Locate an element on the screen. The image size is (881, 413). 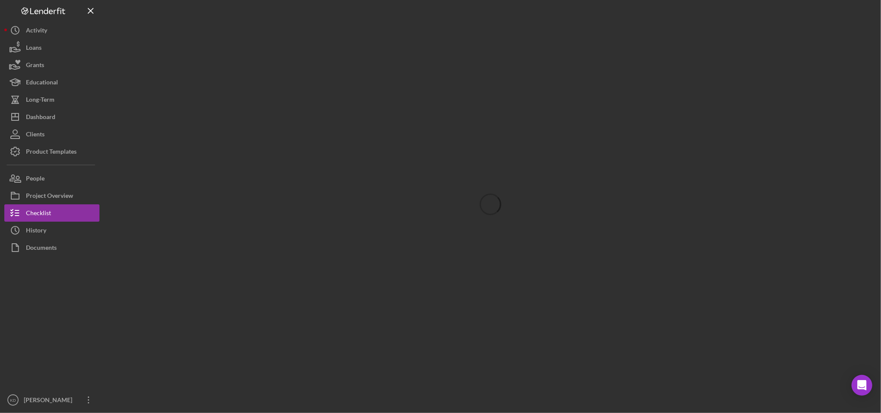
div: Project Overview is located at coordinates (49, 196).